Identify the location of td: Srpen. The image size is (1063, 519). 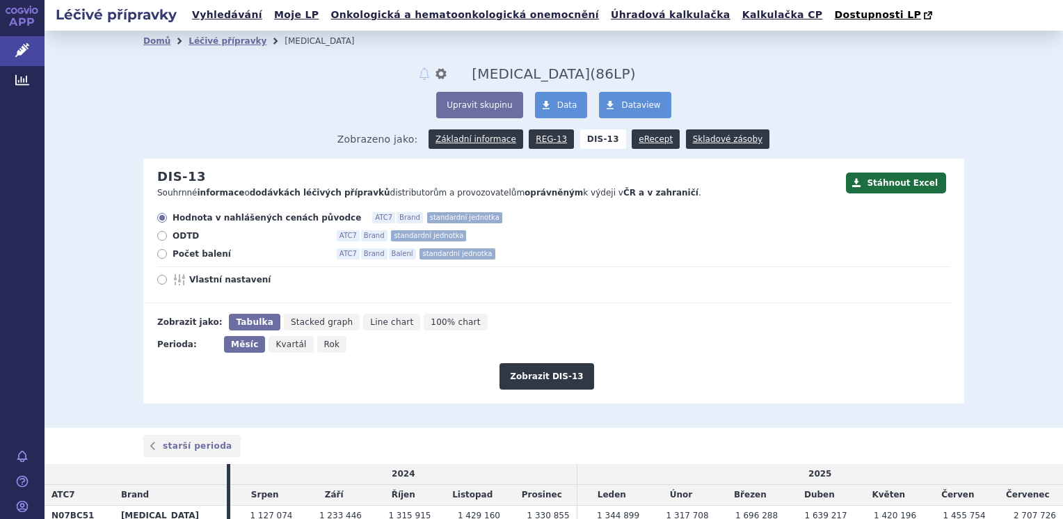
(264, 495).